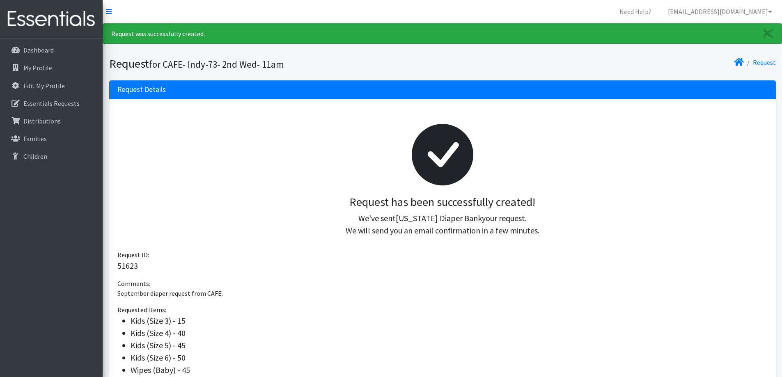 Image resolution: width=782 pixels, height=377 pixels. I want to click on p: Families, so click(35, 139).